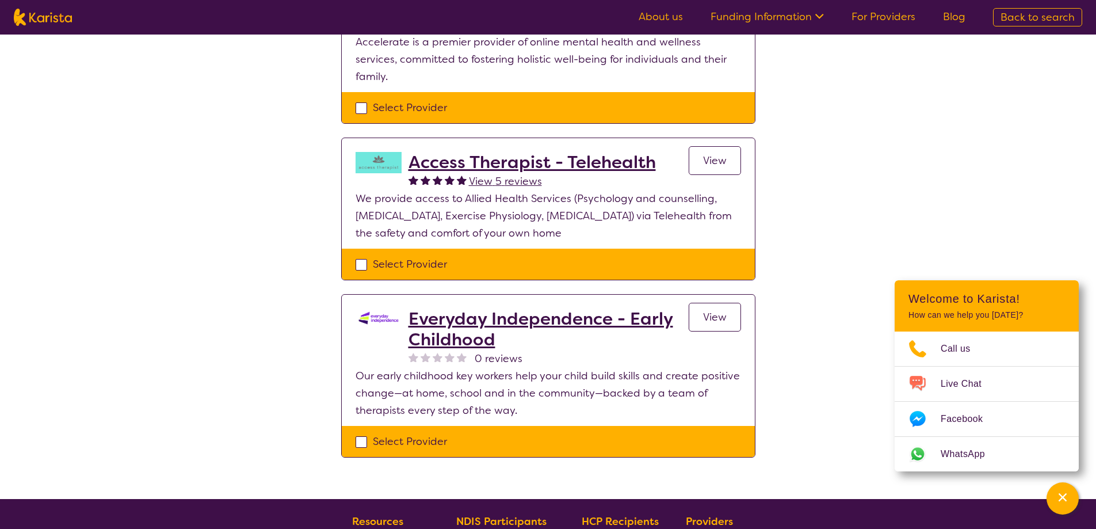 This screenshot has height=529, width=1096. I want to click on button: Channel Menu, so click(1063, 498).